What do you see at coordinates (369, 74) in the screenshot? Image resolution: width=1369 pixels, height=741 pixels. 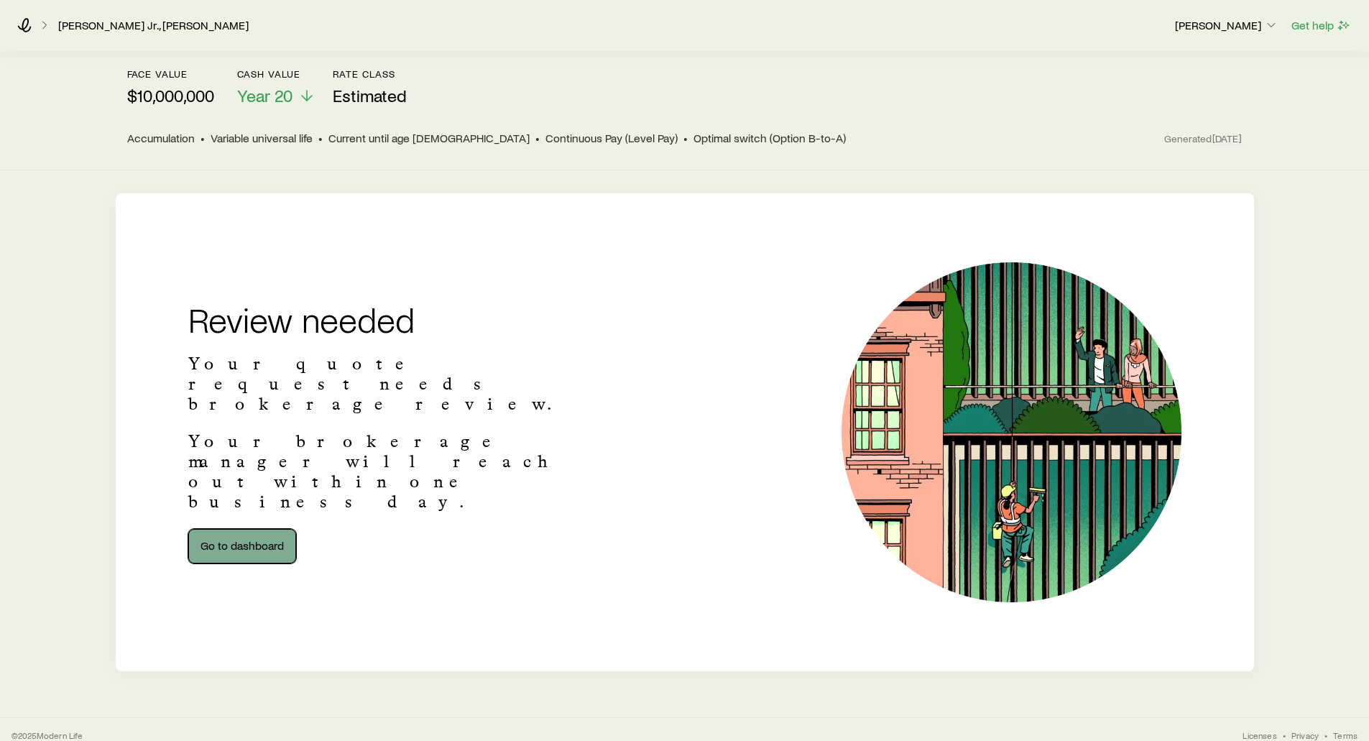 I see `p: Rate Class` at bounding box center [369, 74].